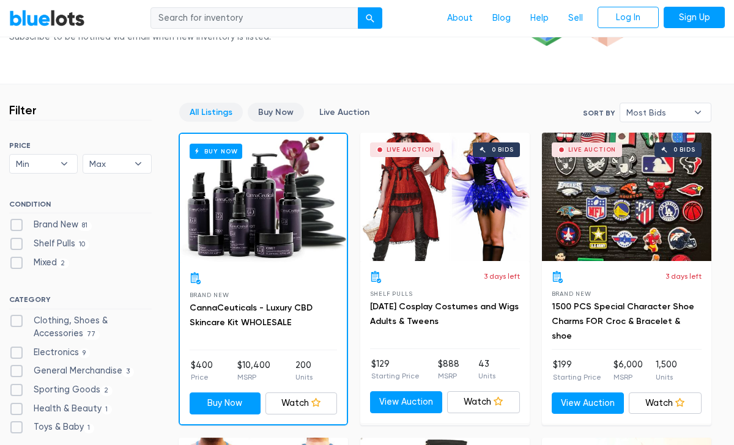 Image resolution: width=734 pixels, height=445 pixels. What do you see at coordinates (344, 112) in the screenshot?
I see `a: Live Auction` at bounding box center [344, 112].